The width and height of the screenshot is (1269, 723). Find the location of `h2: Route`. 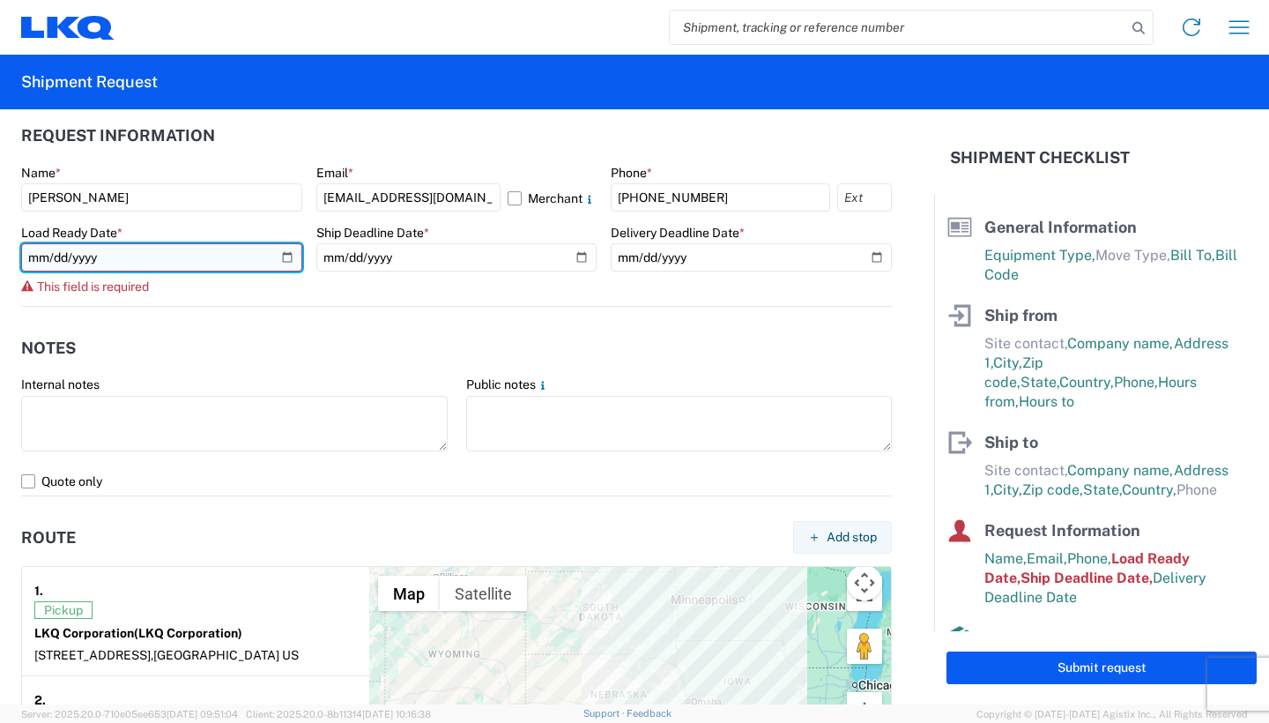

h2: Route is located at coordinates (48, 538).